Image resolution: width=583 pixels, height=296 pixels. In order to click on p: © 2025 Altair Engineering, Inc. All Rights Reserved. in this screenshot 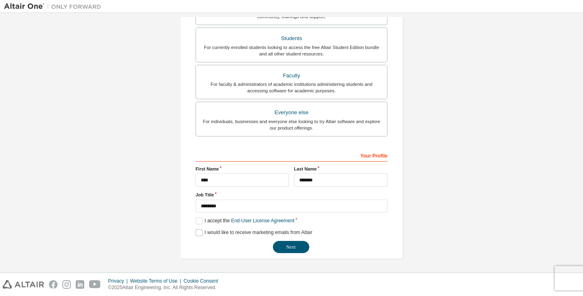, I will do `click(166, 288)`.